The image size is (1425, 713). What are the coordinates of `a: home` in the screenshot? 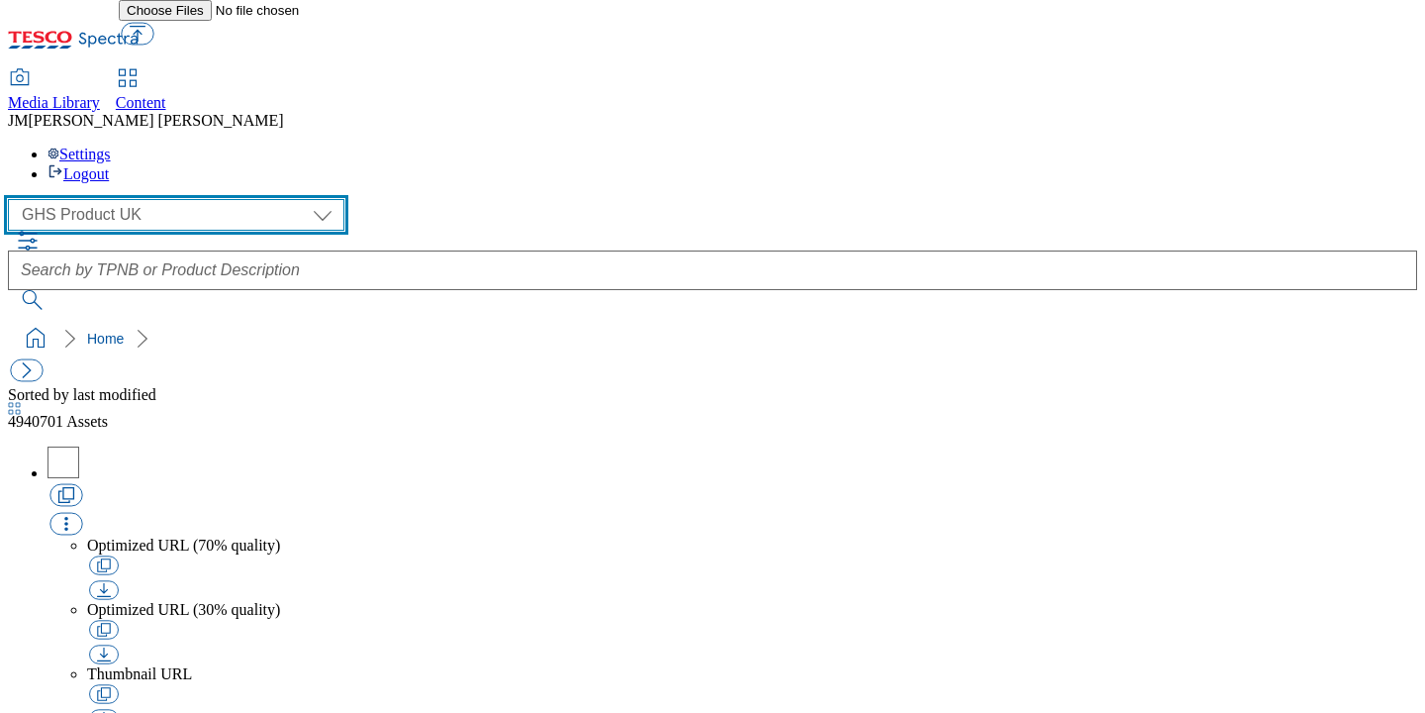 It's located at (36, 338).